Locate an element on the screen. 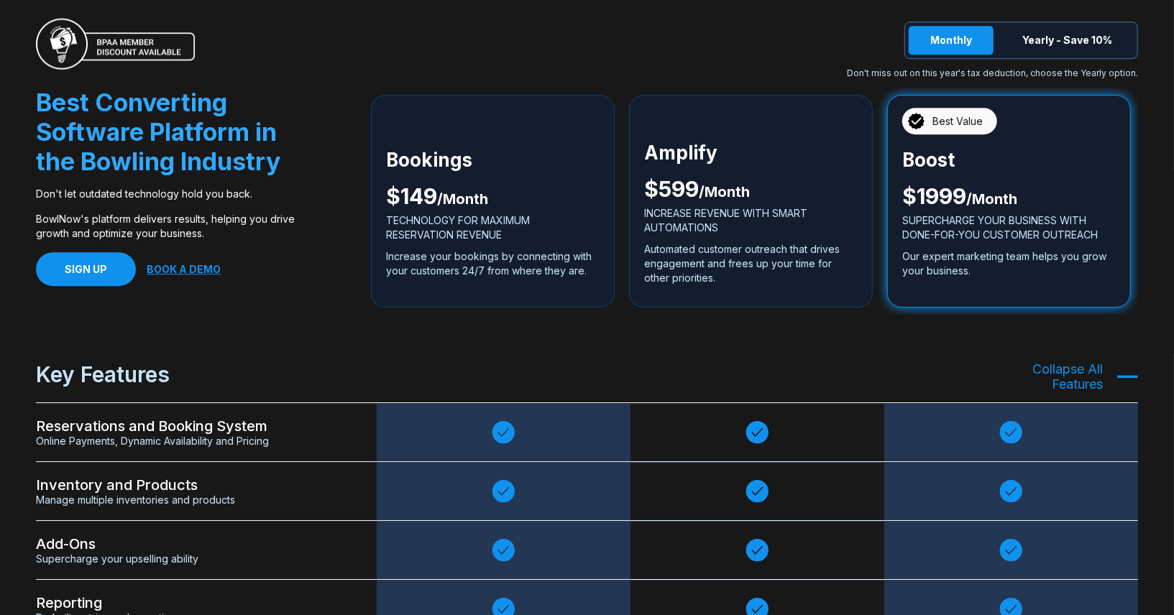  p: Boost is located at coordinates (1008, 160).